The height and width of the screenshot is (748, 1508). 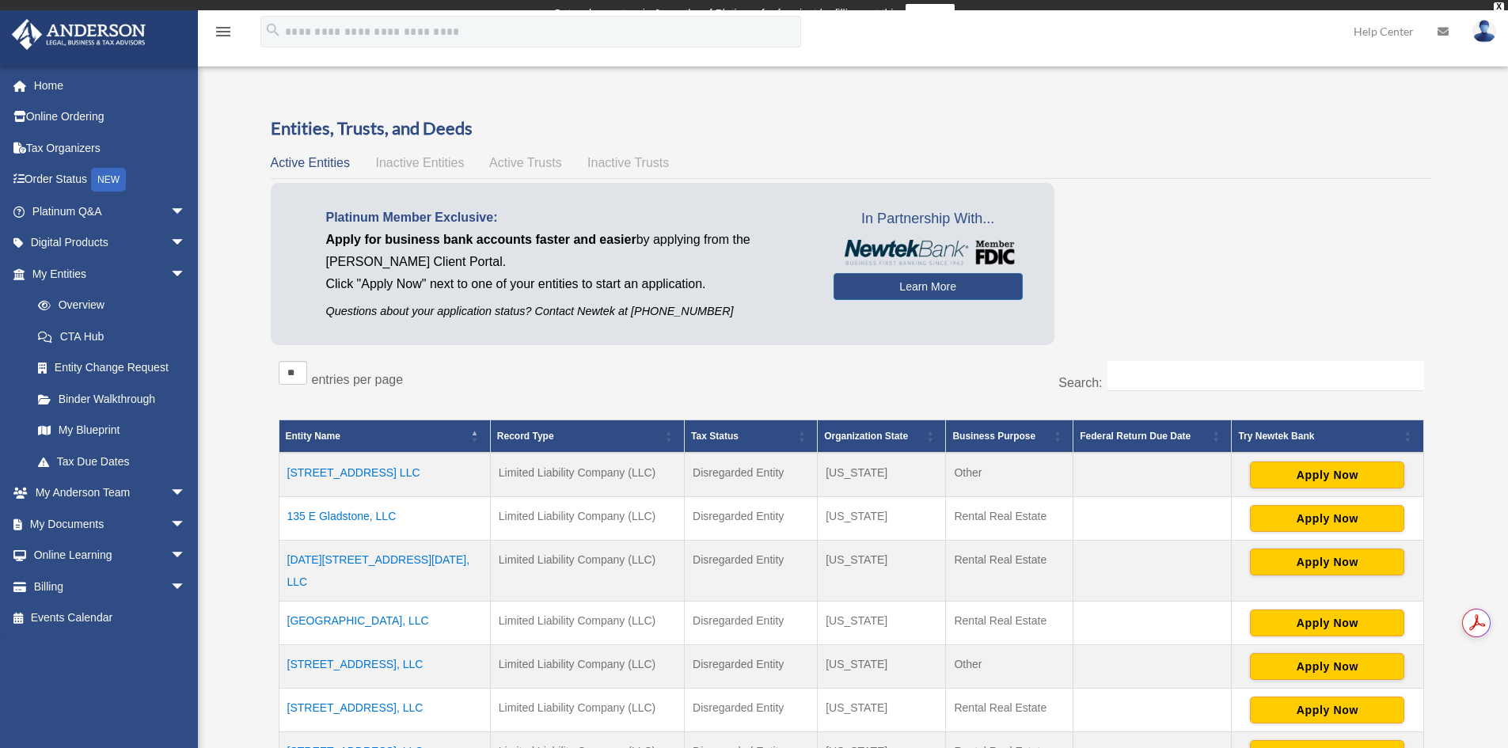 What do you see at coordinates (110, 556) in the screenshot?
I see `a: Online Learningarrow_drop_down` at bounding box center [110, 556].